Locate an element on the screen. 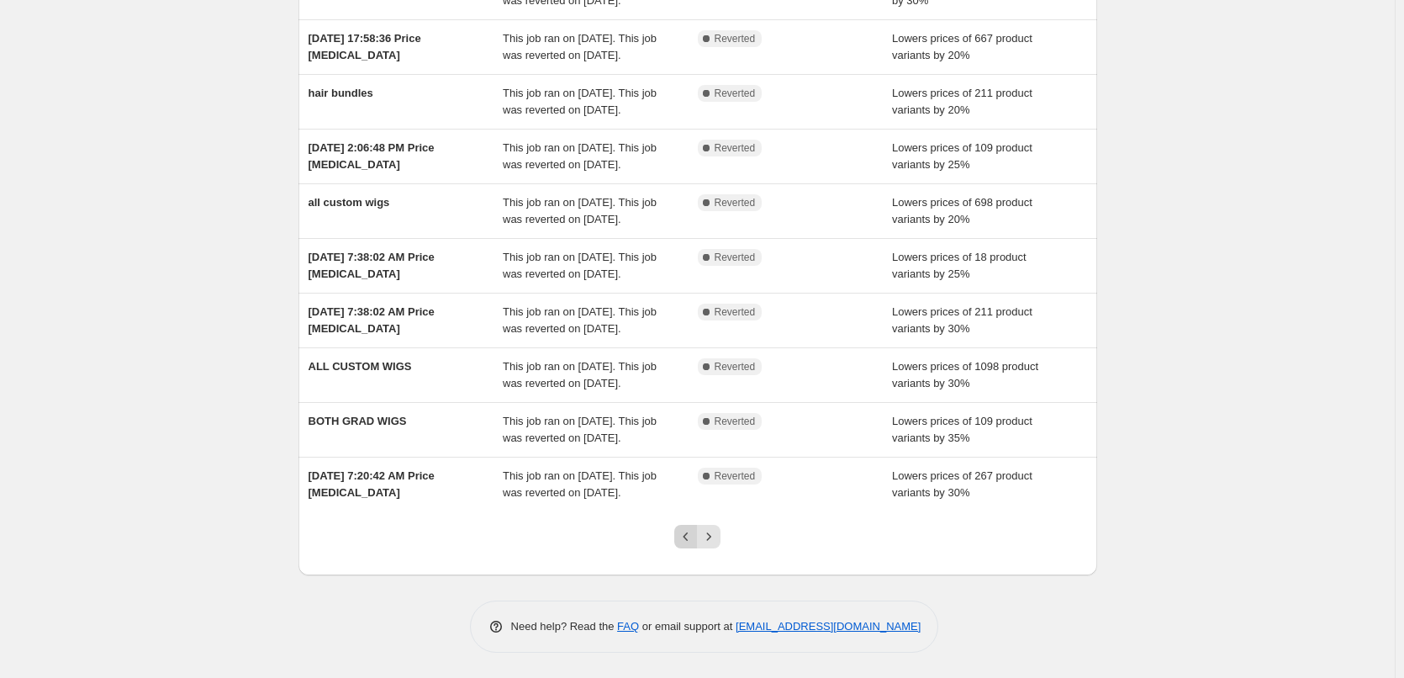 This screenshot has height=678, width=1404. nav: Pagination is located at coordinates (697, 536).